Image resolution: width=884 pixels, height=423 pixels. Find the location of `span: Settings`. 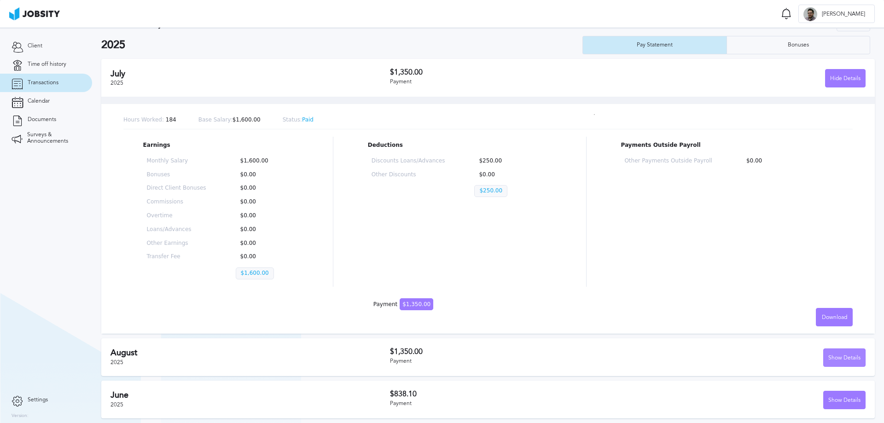

span: Settings is located at coordinates (38, 400).